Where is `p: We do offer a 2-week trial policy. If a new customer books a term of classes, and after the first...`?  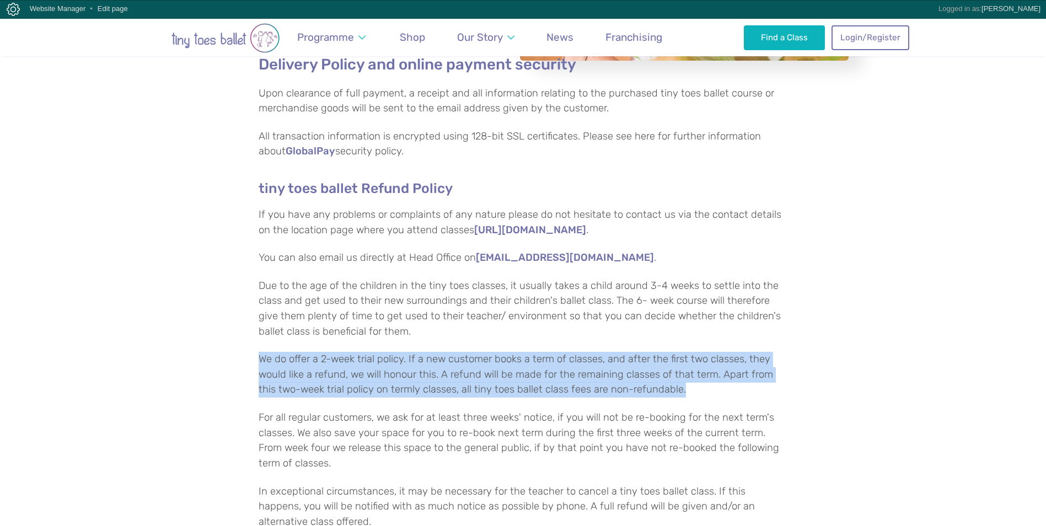
p: We do offer a 2-week trial policy. If a new customer books a term of classes, and after the first... is located at coordinates (523, 374).